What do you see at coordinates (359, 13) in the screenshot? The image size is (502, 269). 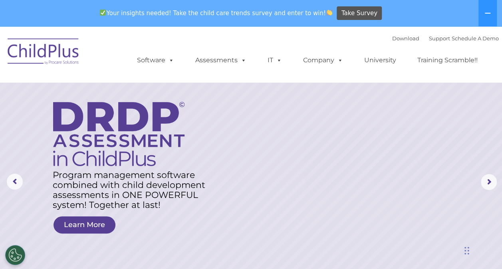 I see `span: Take Survey` at bounding box center [359, 13].